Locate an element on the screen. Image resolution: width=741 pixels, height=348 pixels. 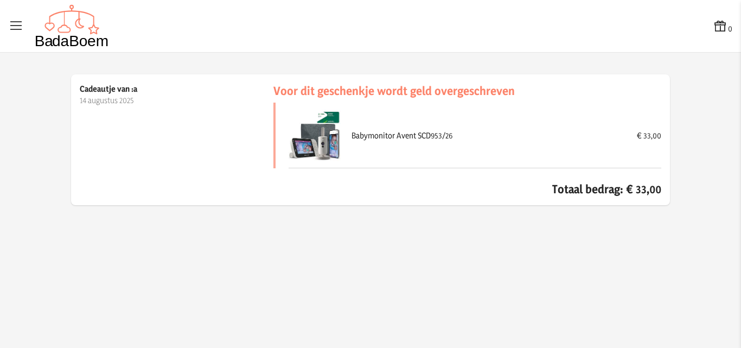
div: € 33,00 is located at coordinates (649, 135).